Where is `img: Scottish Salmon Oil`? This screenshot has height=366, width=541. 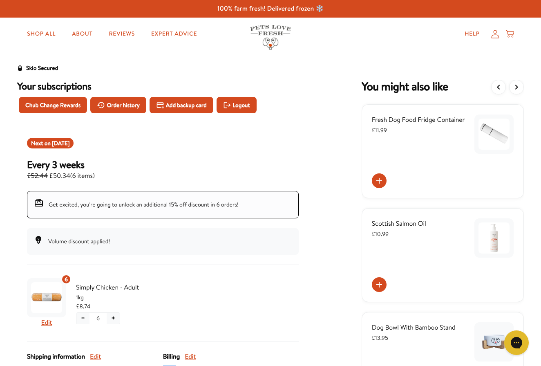
img: Scottish Salmon Oil is located at coordinates (494, 238).